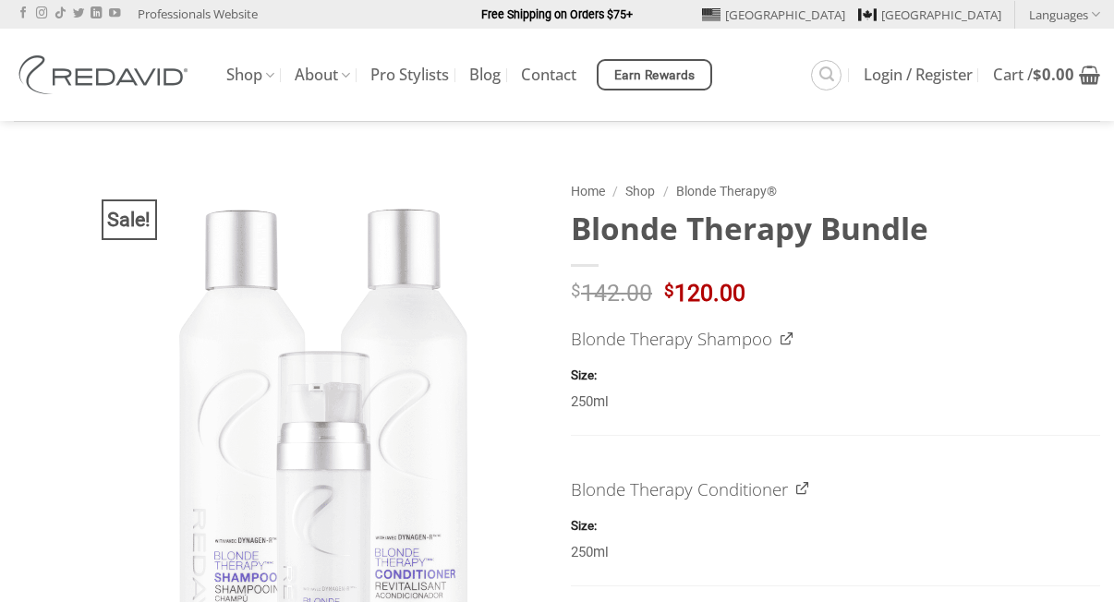 This screenshot has width=1114, height=602. I want to click on bdi: 0.00, so click(1053, 74).